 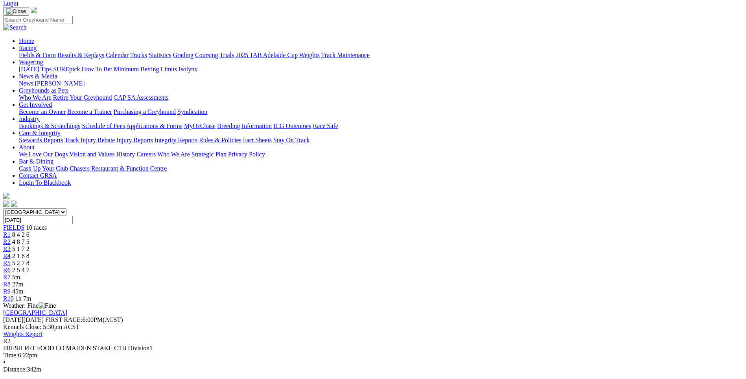 What do you see at coordinates (176, 140) in the screenshot?
I see `a: Integrity Reports` at bounding box center [176, 140].